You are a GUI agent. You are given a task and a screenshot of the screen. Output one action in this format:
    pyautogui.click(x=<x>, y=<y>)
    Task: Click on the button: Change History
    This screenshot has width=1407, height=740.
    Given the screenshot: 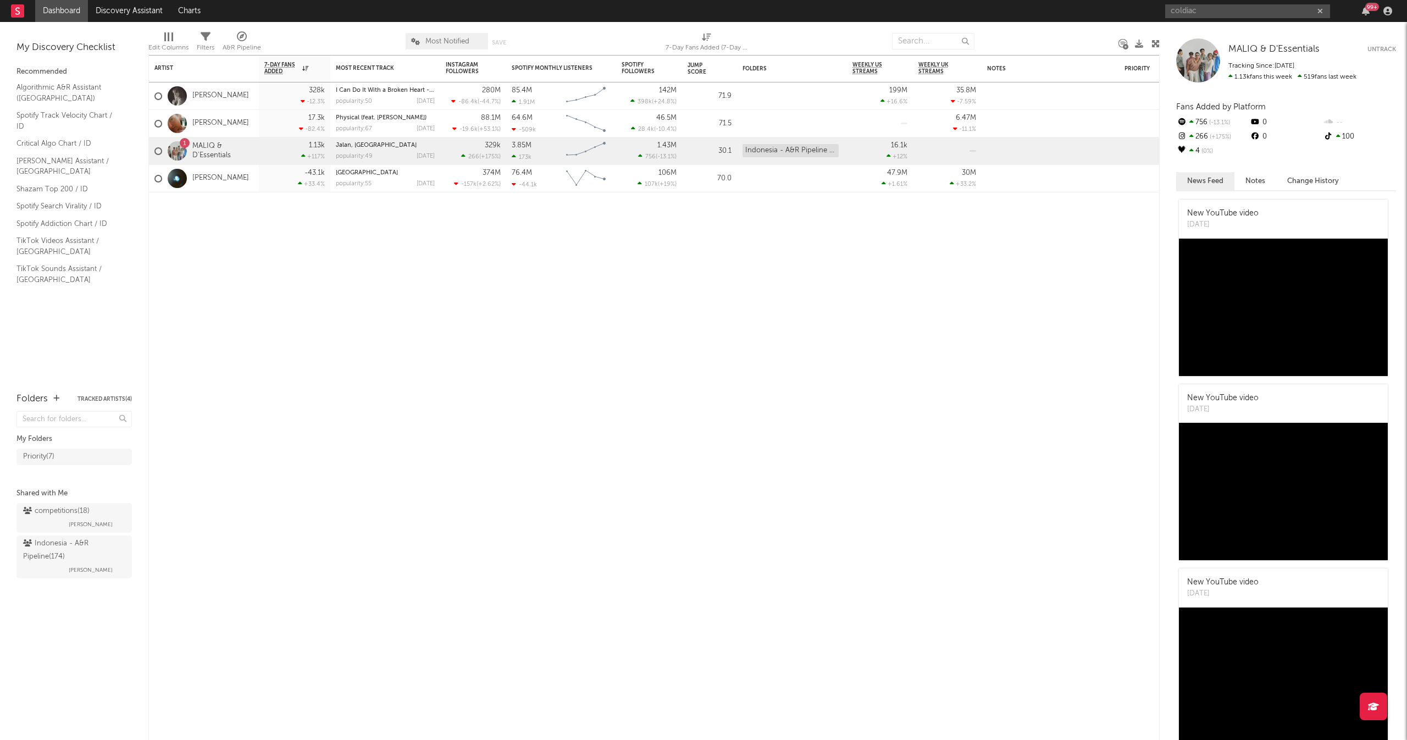 What is the action you would take?
    pyautogui.click(x=1313, y=181)
    